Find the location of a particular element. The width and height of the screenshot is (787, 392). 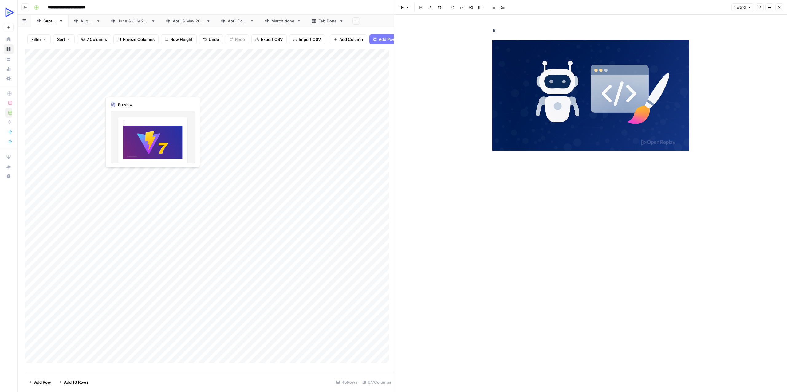

div: April Done is located at coordinates (238, 21).